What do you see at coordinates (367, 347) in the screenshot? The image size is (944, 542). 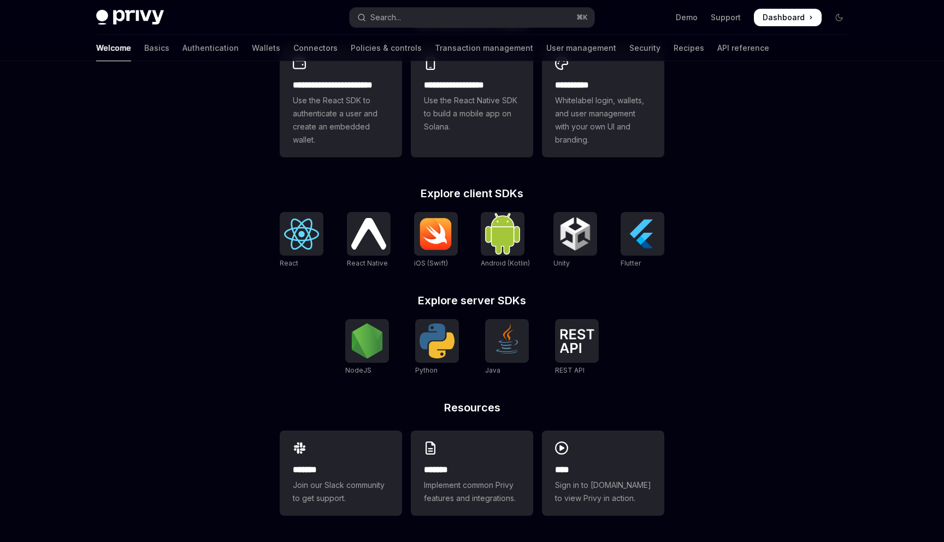 I see `a: NodeJSNodeJS` at bounding box center [367, 347].